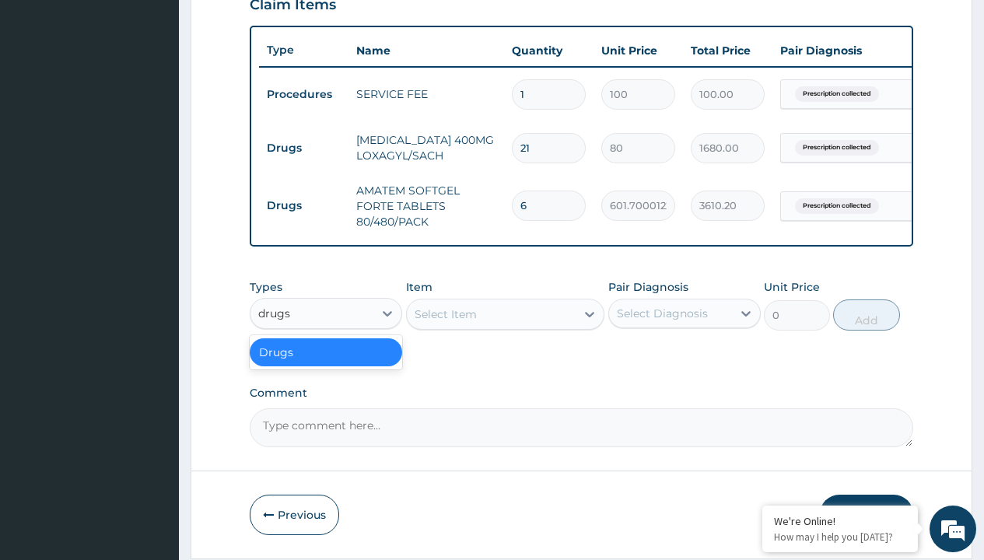  Describe the element at coordinates (841, 537) in the screenshot. I see `p: How may I help you today?` at that location.